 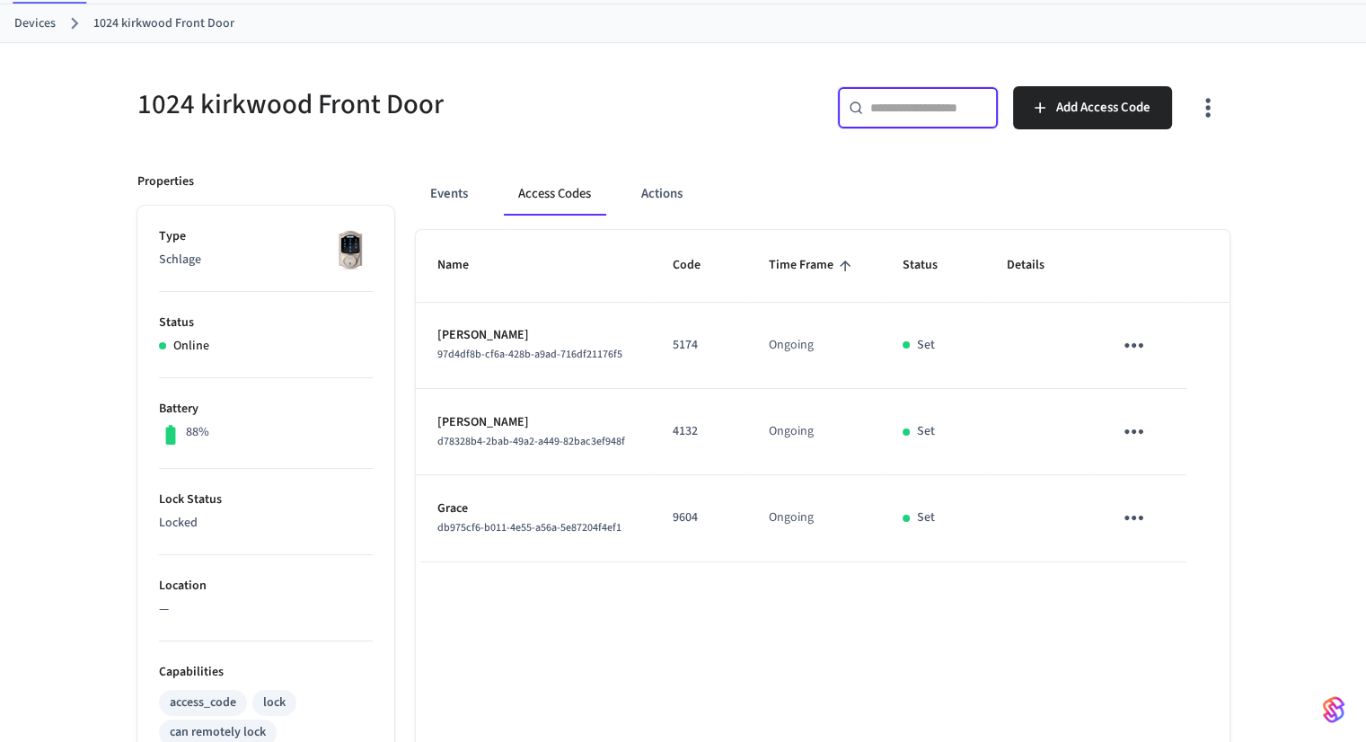 What do you see at coordinates (274, 702) in the screenshot?
I see `div: lock` at bounding box center [274, 702].